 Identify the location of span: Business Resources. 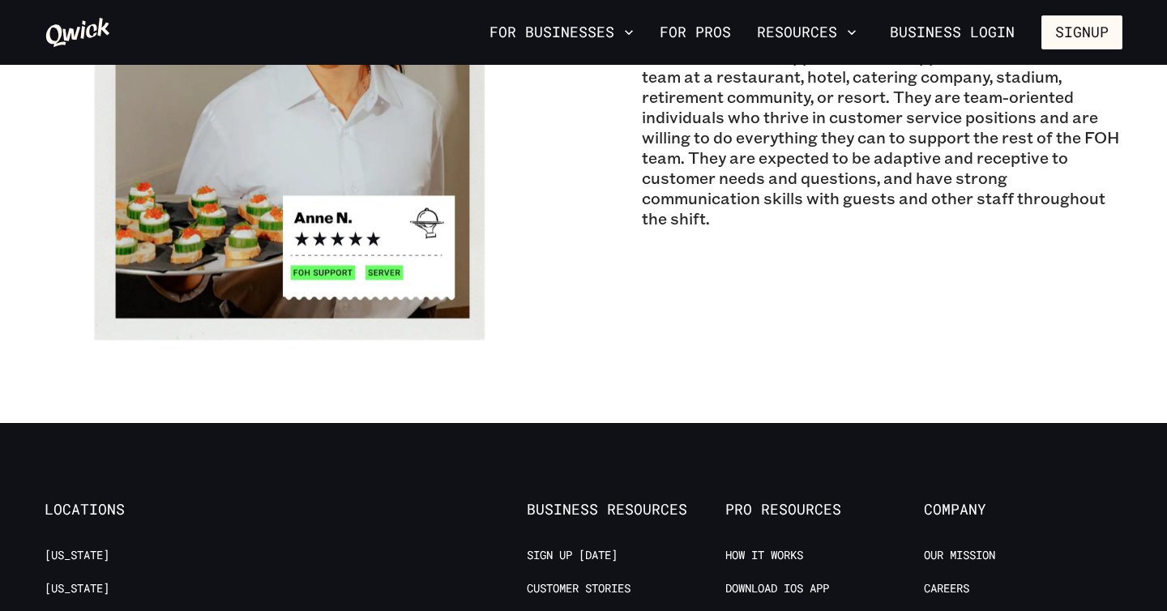
(626, 510).